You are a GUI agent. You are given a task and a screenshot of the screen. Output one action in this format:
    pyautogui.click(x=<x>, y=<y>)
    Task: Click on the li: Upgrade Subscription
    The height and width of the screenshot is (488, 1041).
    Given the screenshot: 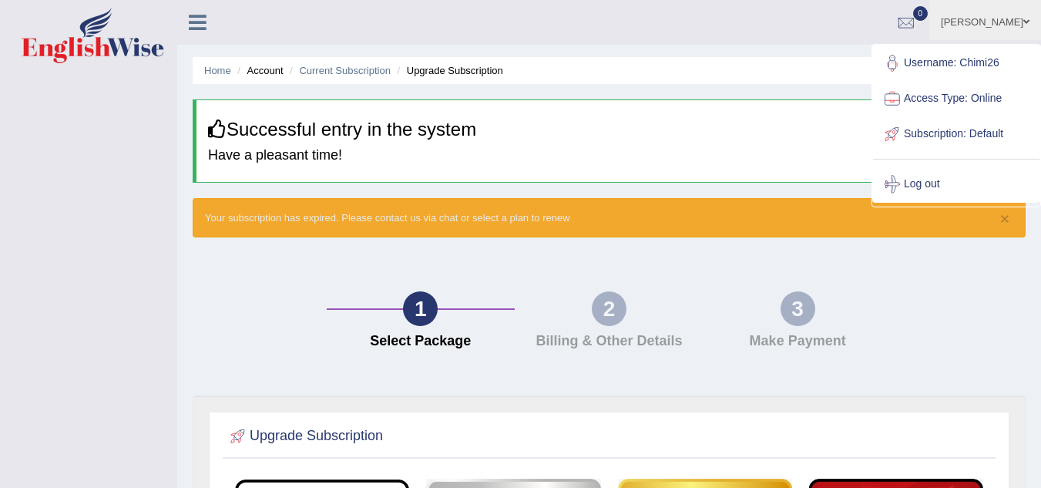 What is the action you would take?
    pyautogui.click(x=448, y=70)
    